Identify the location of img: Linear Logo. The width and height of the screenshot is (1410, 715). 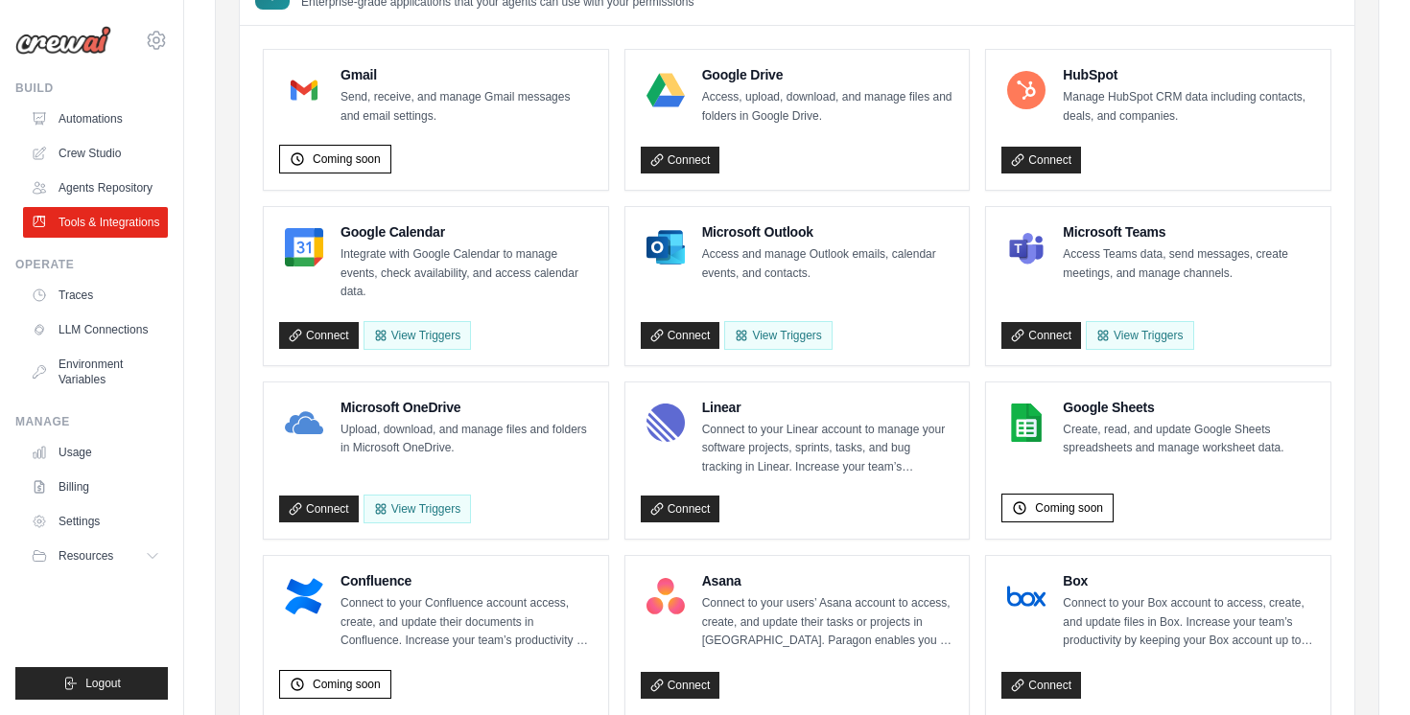
(666, 423).